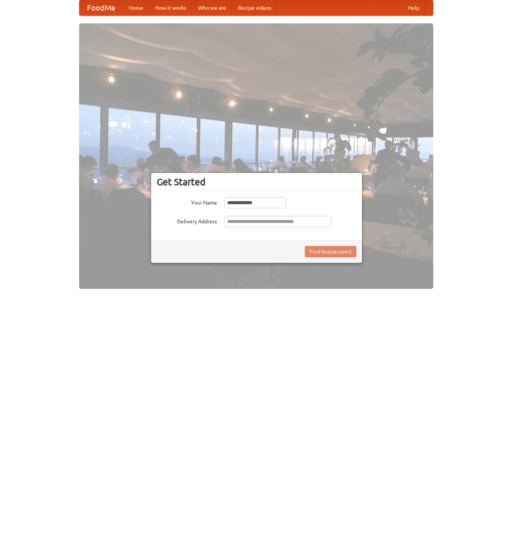 This screenshot has height=533, width=512. I want to click on label: Delivery Address, so click(187, 220).